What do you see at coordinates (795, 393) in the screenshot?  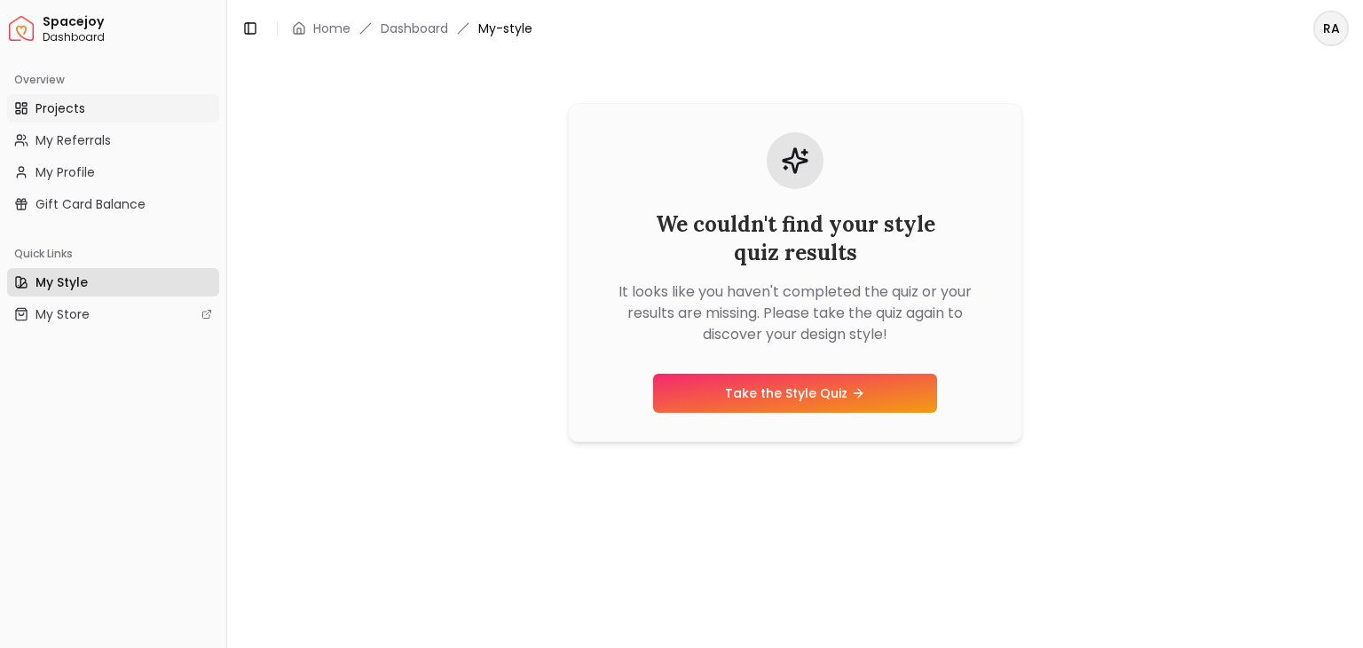 I see `a: Take the Style Quiz` at bounding box center [795, 393].